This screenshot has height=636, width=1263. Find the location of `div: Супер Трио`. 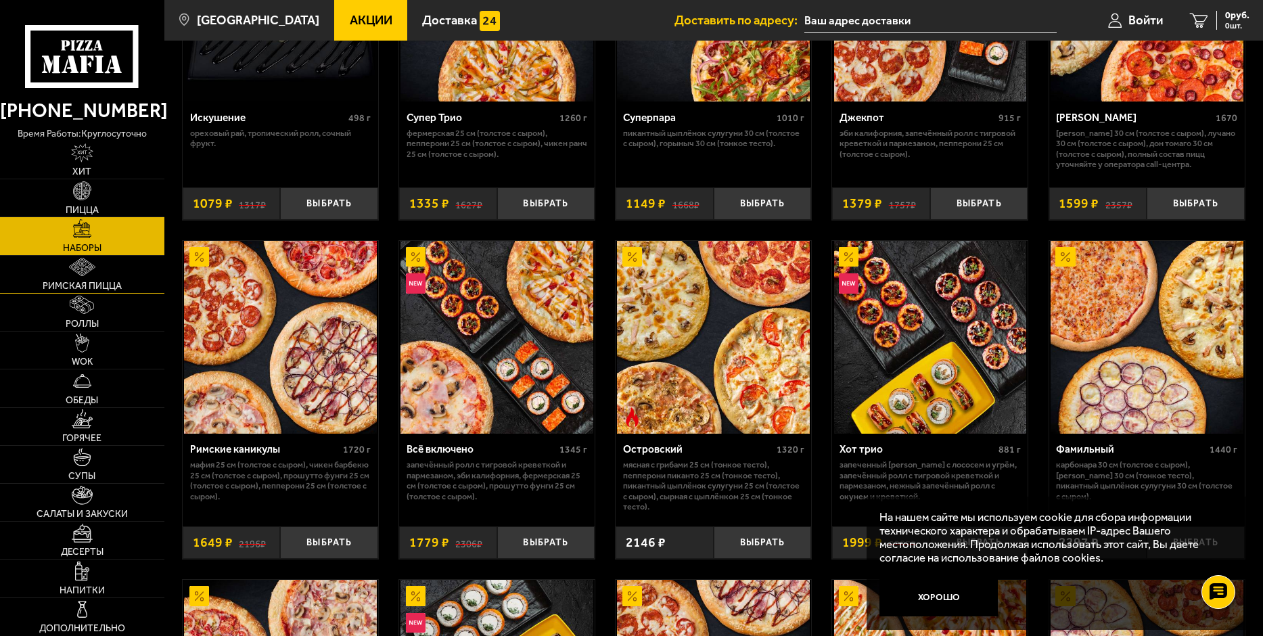

div: Супер Трио is located at coordinates (482, 118).